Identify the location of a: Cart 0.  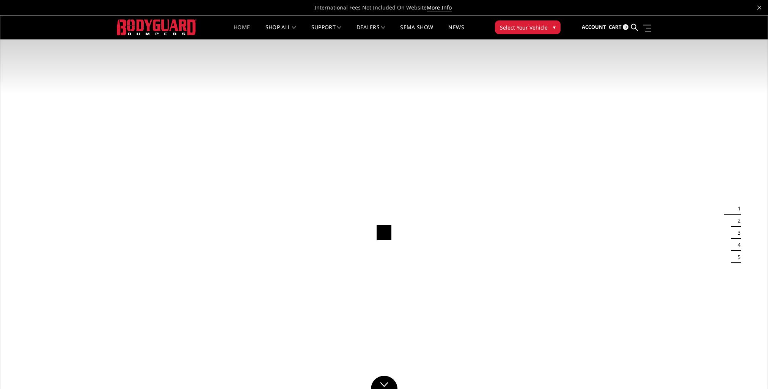
(619, 27).